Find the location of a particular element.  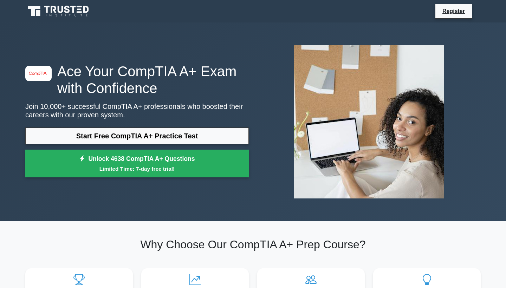

a: Start Free CompTIA A+ Practice Test is located at coordinates (137, 136).